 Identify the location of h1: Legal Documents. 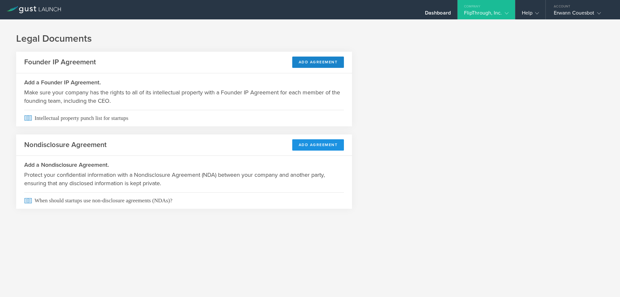
(310, 39).